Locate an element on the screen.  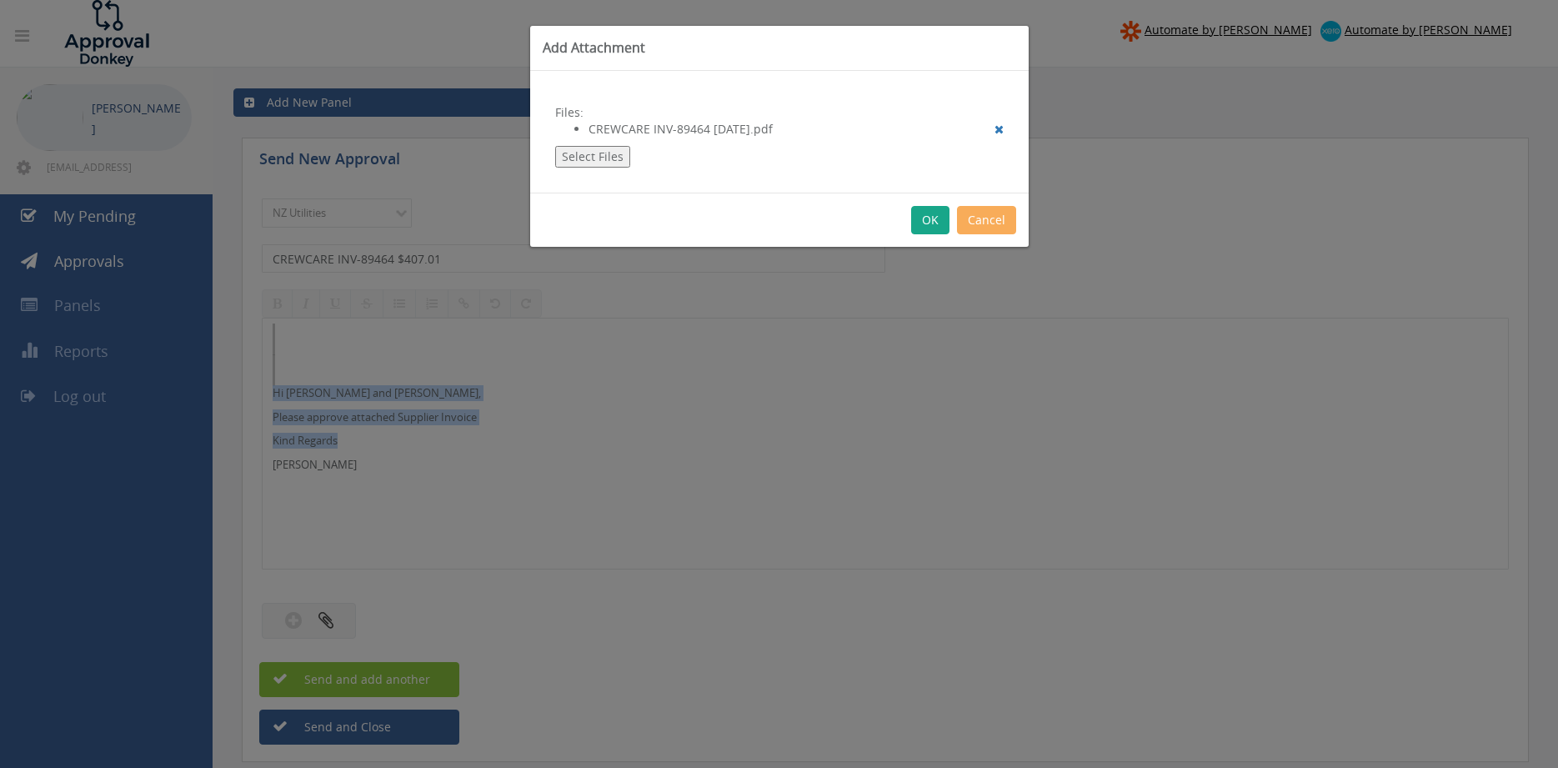
button: Select Files is located at coordinates (593, 157).